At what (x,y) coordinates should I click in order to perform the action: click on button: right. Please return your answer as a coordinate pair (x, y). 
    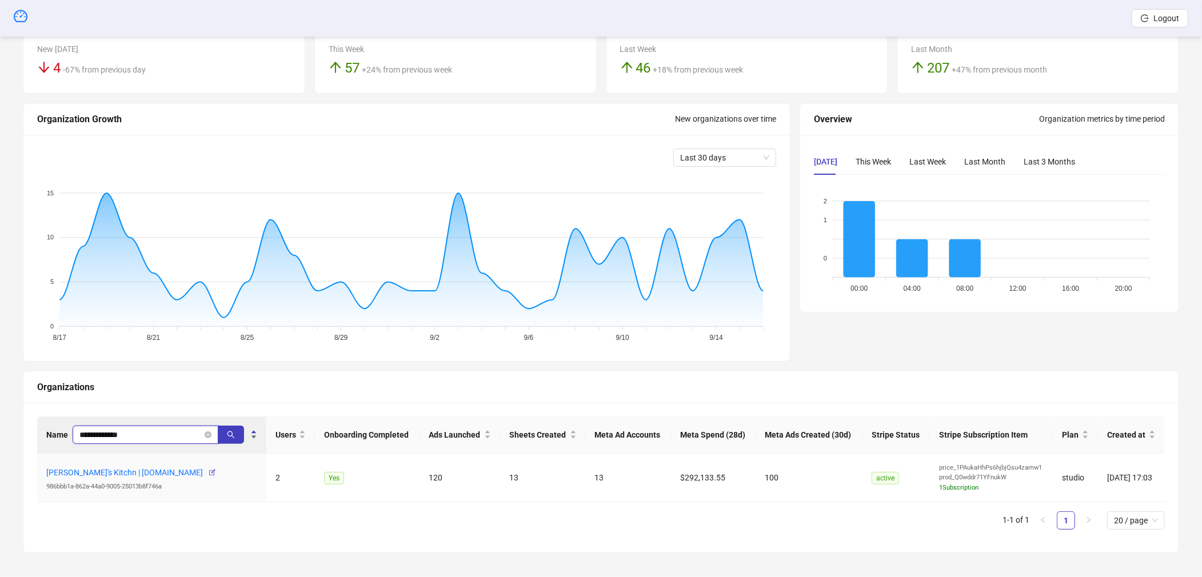
    Looking at the image, I should click on (1089, 521).